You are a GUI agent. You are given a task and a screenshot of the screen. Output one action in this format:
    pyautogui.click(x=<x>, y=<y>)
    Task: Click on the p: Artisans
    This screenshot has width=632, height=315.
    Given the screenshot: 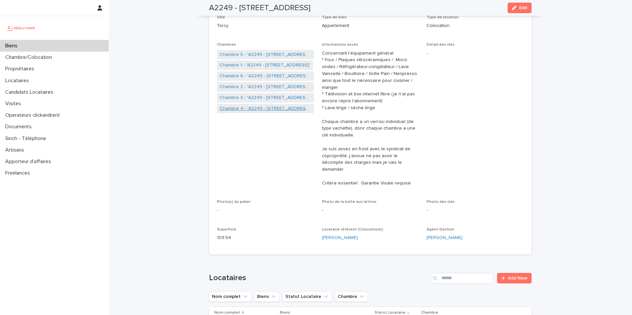 What is the action you would take?
    pyautogui.click(x=16, y=150)
    